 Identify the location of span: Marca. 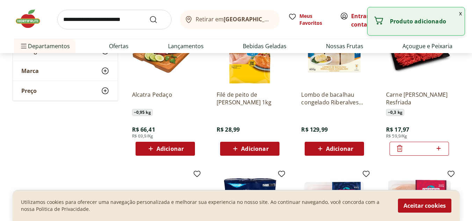
(30, 71).